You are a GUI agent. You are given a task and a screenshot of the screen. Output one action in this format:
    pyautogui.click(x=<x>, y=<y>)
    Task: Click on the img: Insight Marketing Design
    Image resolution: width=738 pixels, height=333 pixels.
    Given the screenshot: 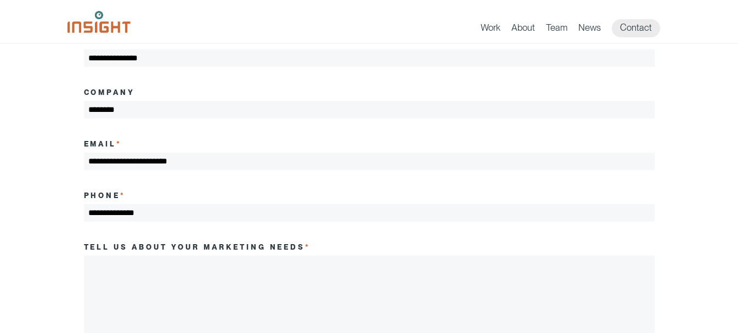 What is the action you would take?
    pyautogui.click(x=99, y=22)
    